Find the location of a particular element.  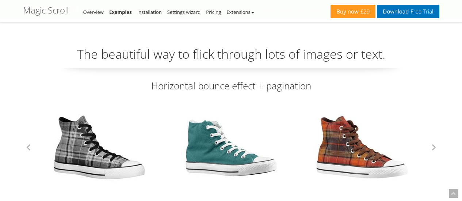

a: Settings wizard is located at coordinates (184, 12).